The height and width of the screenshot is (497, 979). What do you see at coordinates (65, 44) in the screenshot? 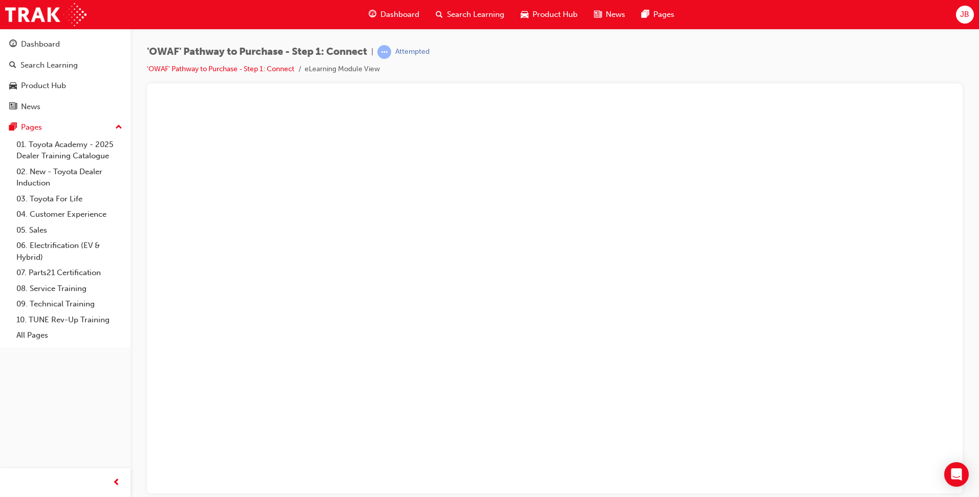
I see `a: Dashboard` at bounding box center [65, 44].